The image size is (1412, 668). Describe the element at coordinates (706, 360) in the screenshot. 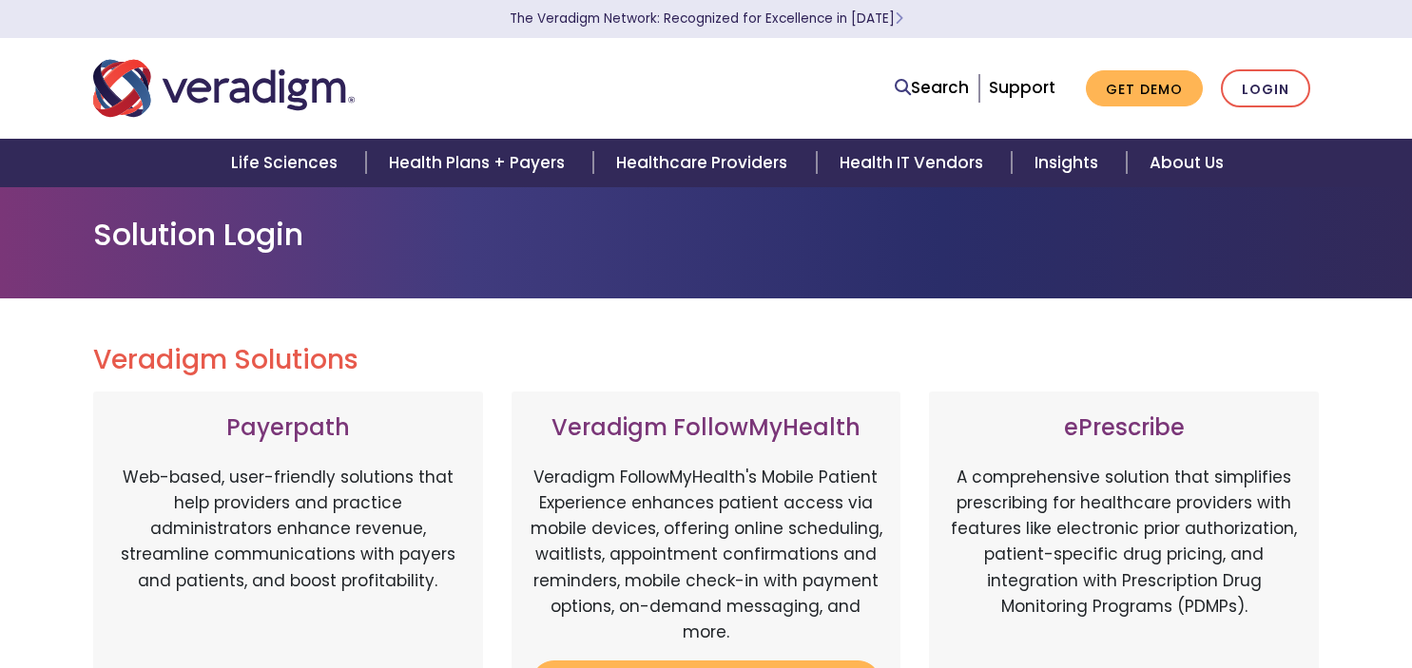

I see `h2: Veradigm Solutions` at that location.